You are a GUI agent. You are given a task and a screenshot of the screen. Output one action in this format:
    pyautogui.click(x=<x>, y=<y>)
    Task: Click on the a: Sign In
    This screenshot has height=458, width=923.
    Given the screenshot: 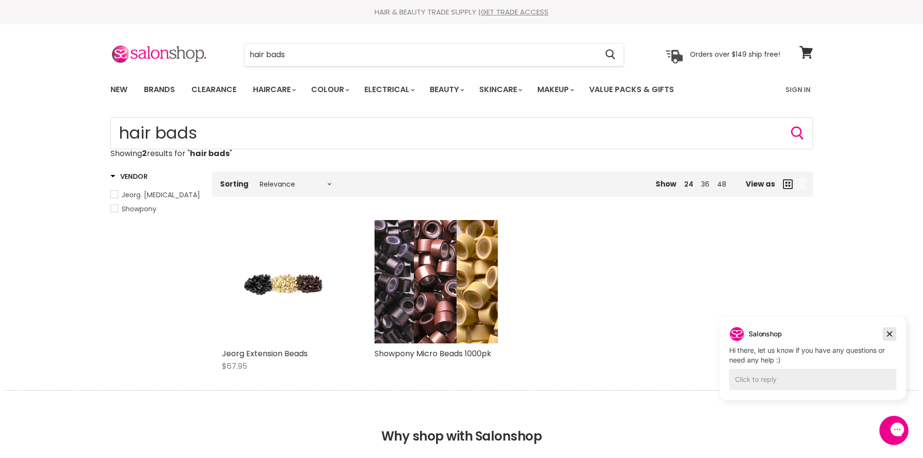 What is the action you would take?
    pyautogui.click(x=798, y=90)
    